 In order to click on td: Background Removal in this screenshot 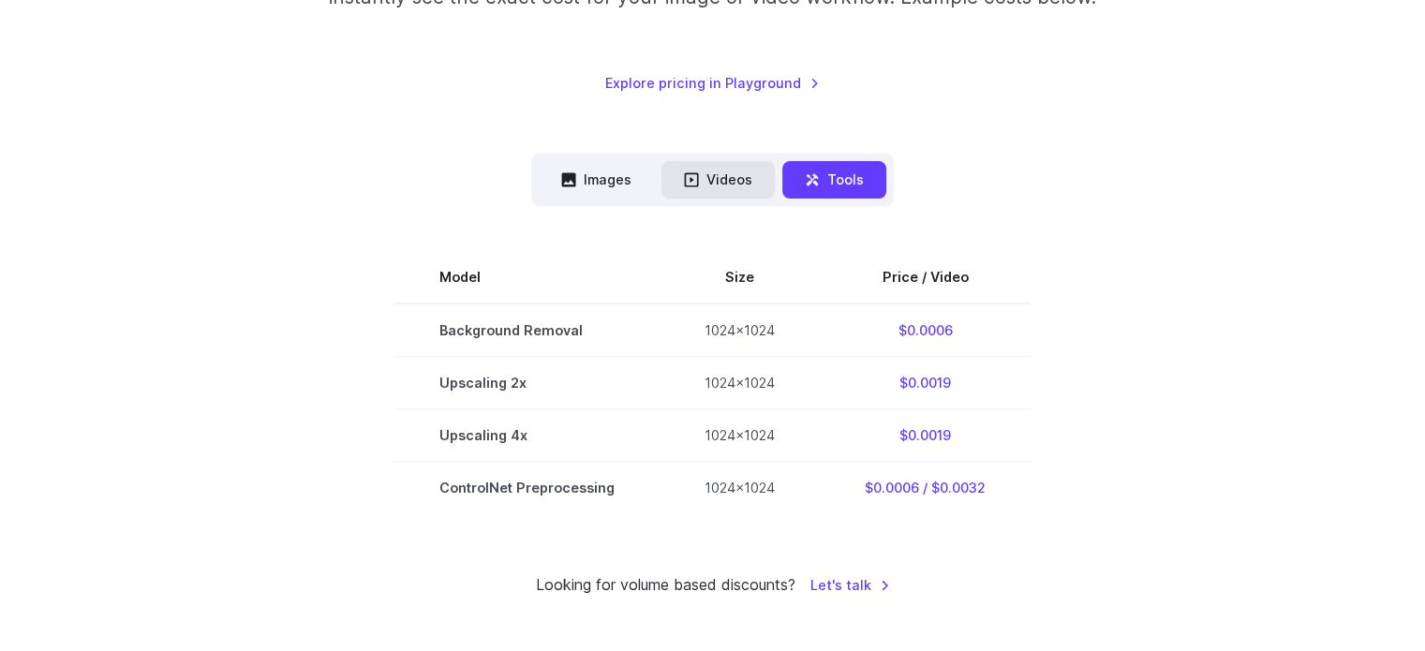, I will do `click(526, 330)`.